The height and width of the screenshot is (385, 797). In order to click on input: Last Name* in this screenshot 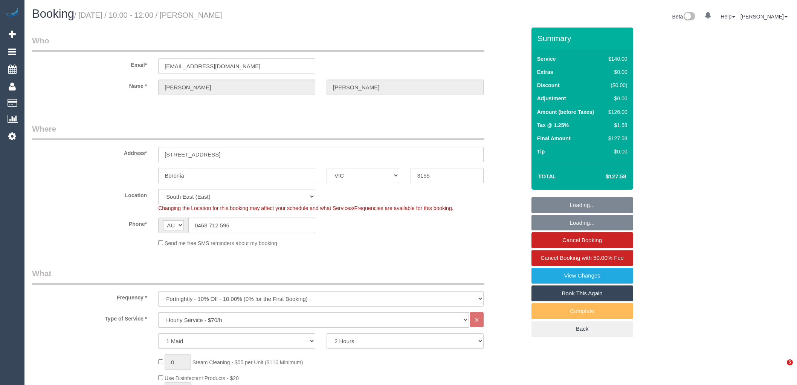, I will do `click(405, 87)`.